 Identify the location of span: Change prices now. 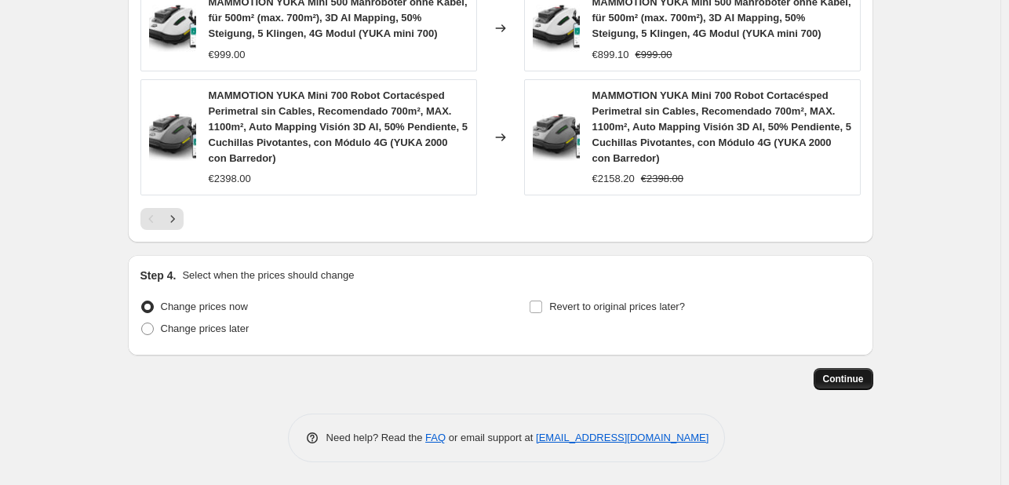
(204, 306).